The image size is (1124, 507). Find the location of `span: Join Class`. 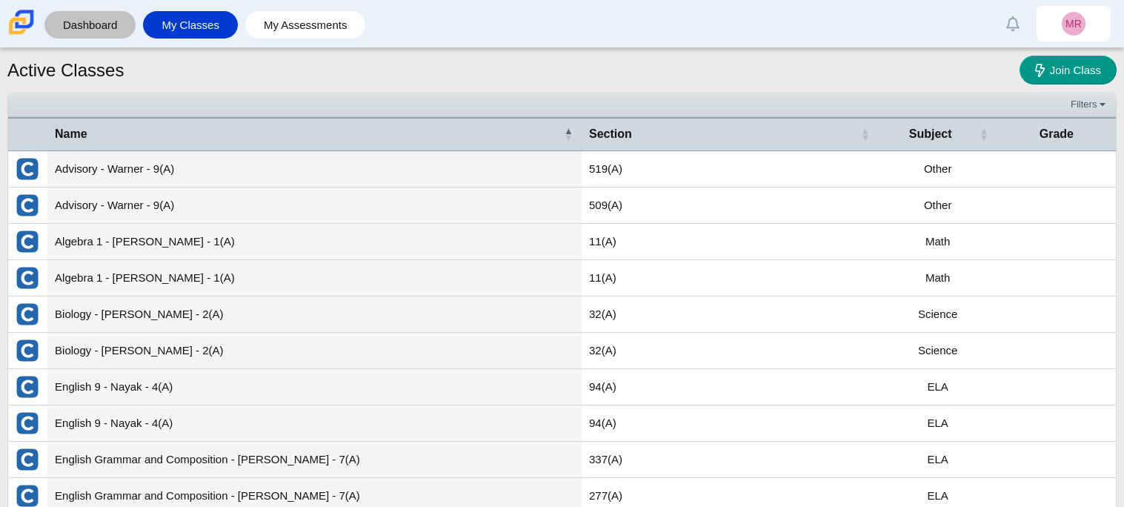

span: Join Class is located at coordinates (1075, 70).